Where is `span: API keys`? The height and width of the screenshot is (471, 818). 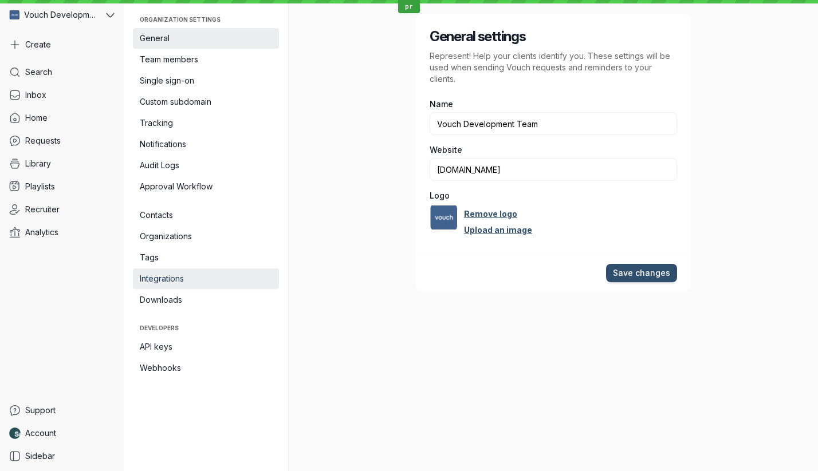 span: API keys is located at coordinates (206, 347).